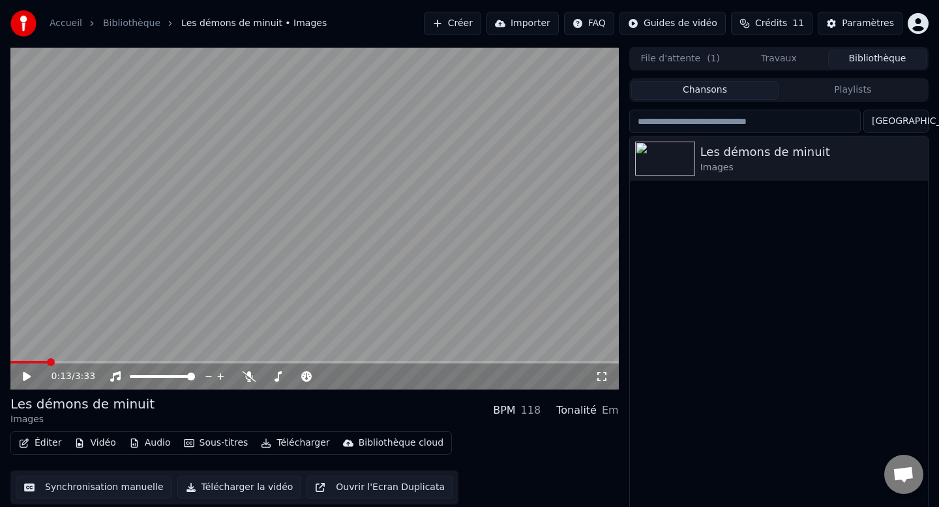  What do you see at coordinates (610, 410) in the screenshot?
I see `div: Em` at bounding box center [610, 410].